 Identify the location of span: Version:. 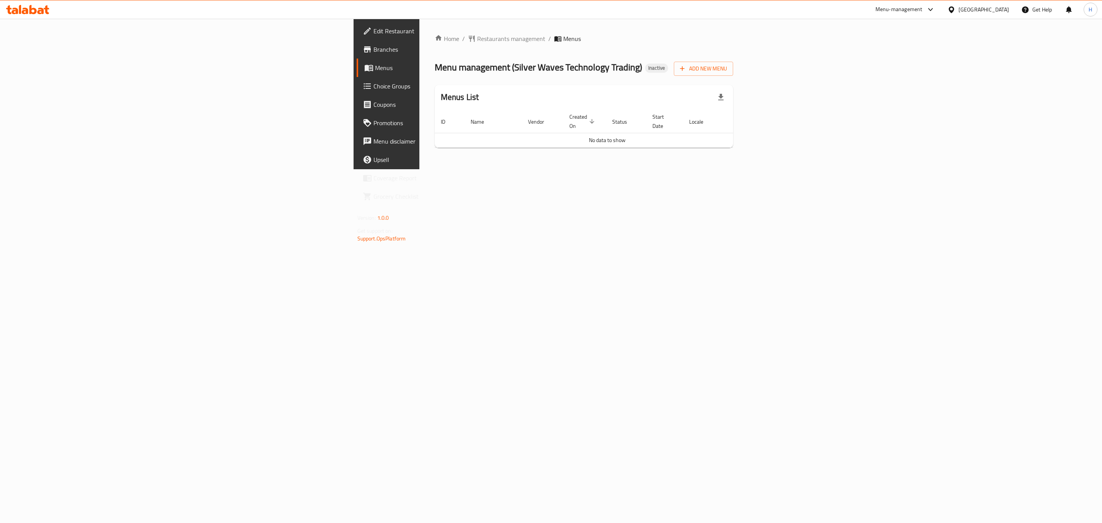
(367, 218).